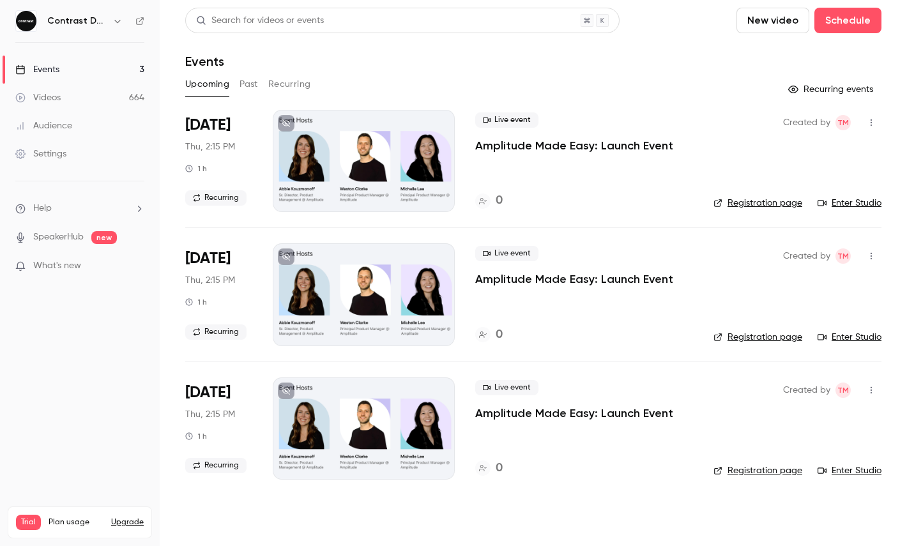 This screenshot has height=546, width=907. What do you see at coordinates (57, 266) in the screenshot?
I see `span: What's new` at bounding box center [57, 266].